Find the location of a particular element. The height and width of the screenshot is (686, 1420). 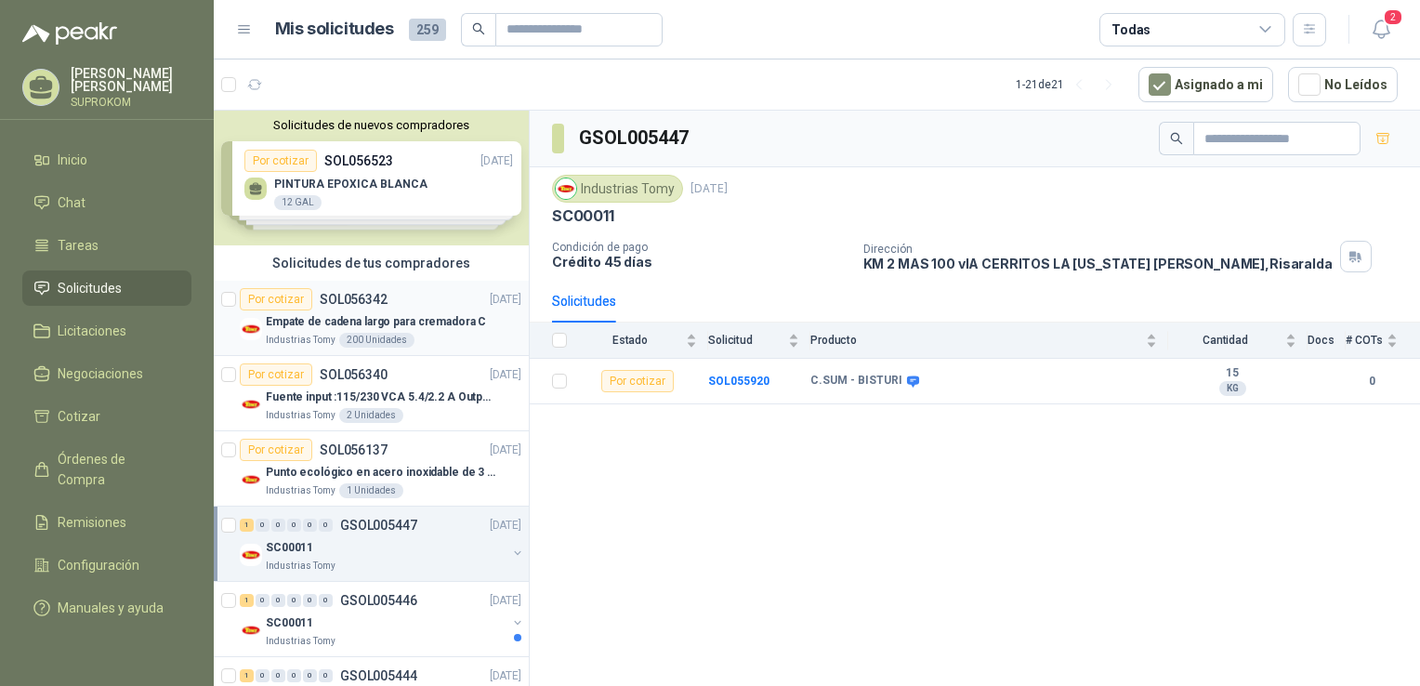

div: 2 Unidades is located at coordinates (371, 415).